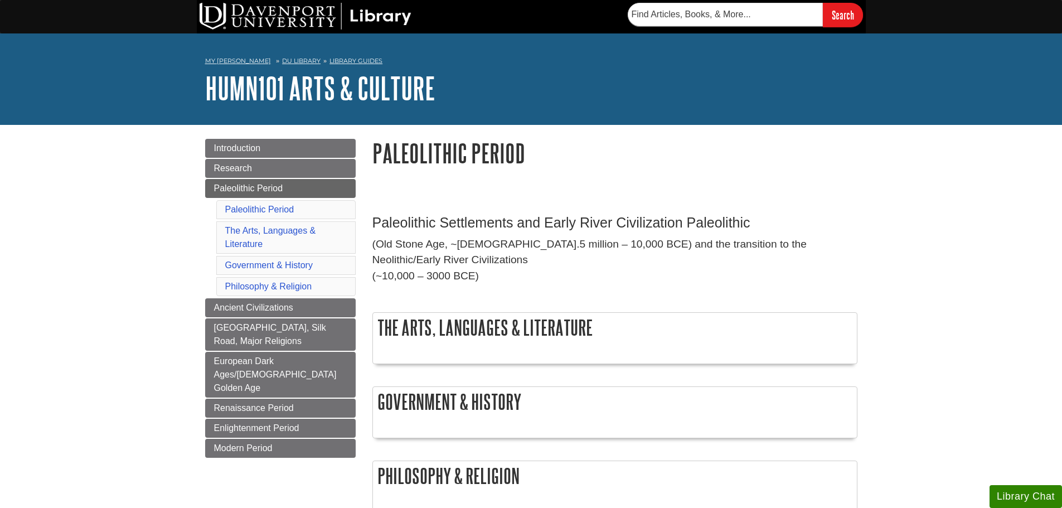 Image resolution: width=1062 pixels, height=508 pixels. Describe the element at coordinates (1026, 496) in the screenshot. I see `button: Library Chat` at that location.